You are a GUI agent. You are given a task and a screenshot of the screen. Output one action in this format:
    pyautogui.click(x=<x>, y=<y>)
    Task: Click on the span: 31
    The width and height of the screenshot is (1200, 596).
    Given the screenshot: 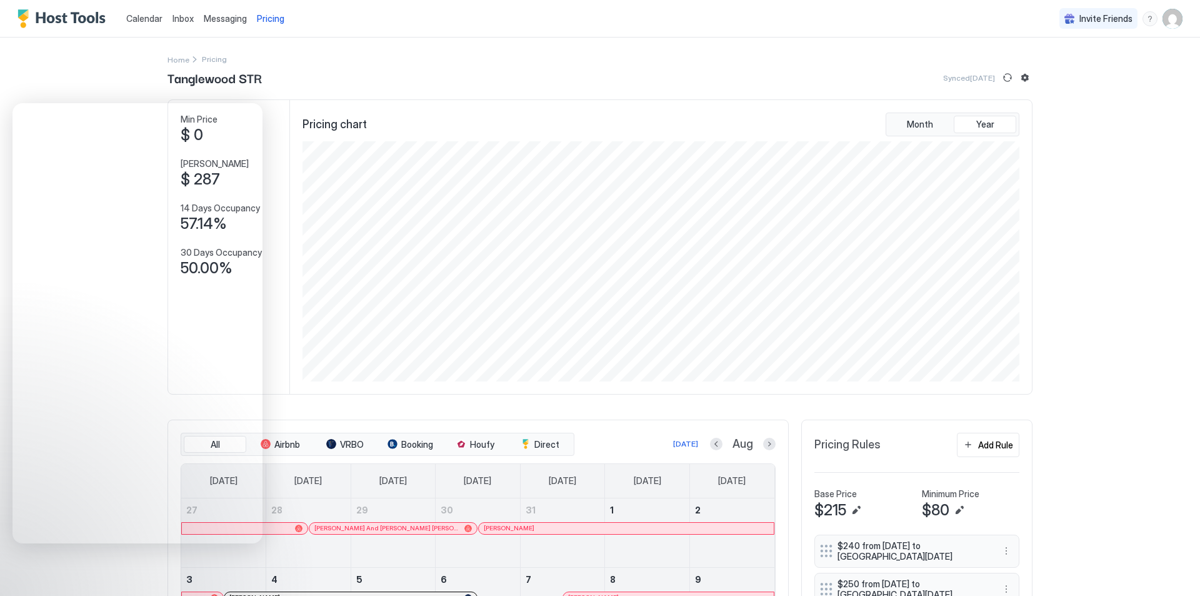 What is the action you would take?
    pyautogui.click(x=531, y=509)
    